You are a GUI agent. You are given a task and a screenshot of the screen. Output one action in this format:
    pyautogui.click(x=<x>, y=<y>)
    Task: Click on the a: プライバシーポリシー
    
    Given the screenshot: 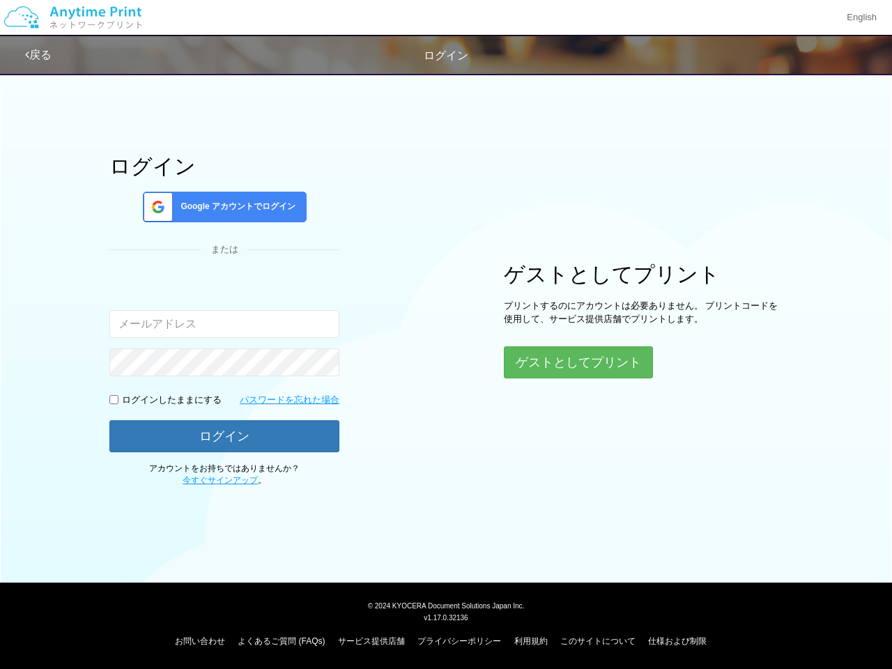 What is the action you would take?
    pyautogui.click(x=459, y=641)
    